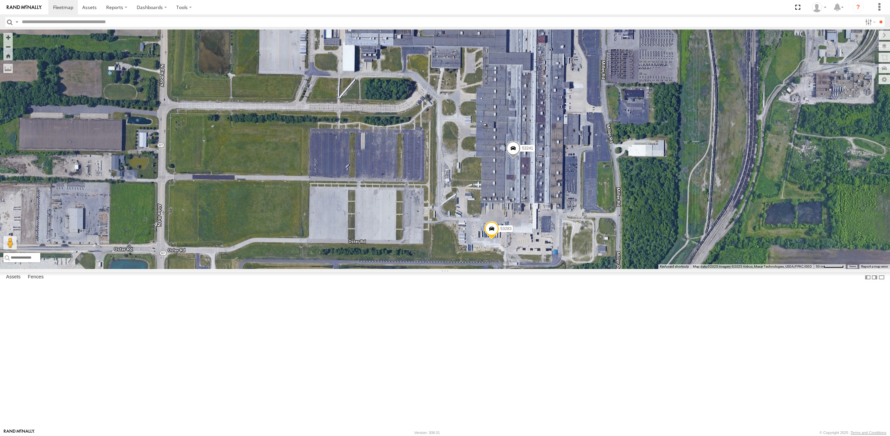 This screenshot has width=890, height=436. What do you see at coordinates (8, 56) in the screenshot?
I see `button: Zoom Home` at bounding box center [8, 56].